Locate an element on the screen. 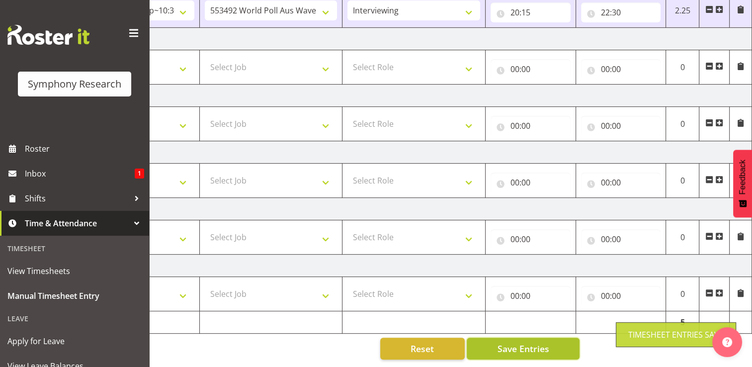 The height and width of the screenshot is (367, 752). a: Apply for Leave is located at coordinates (75, 341).